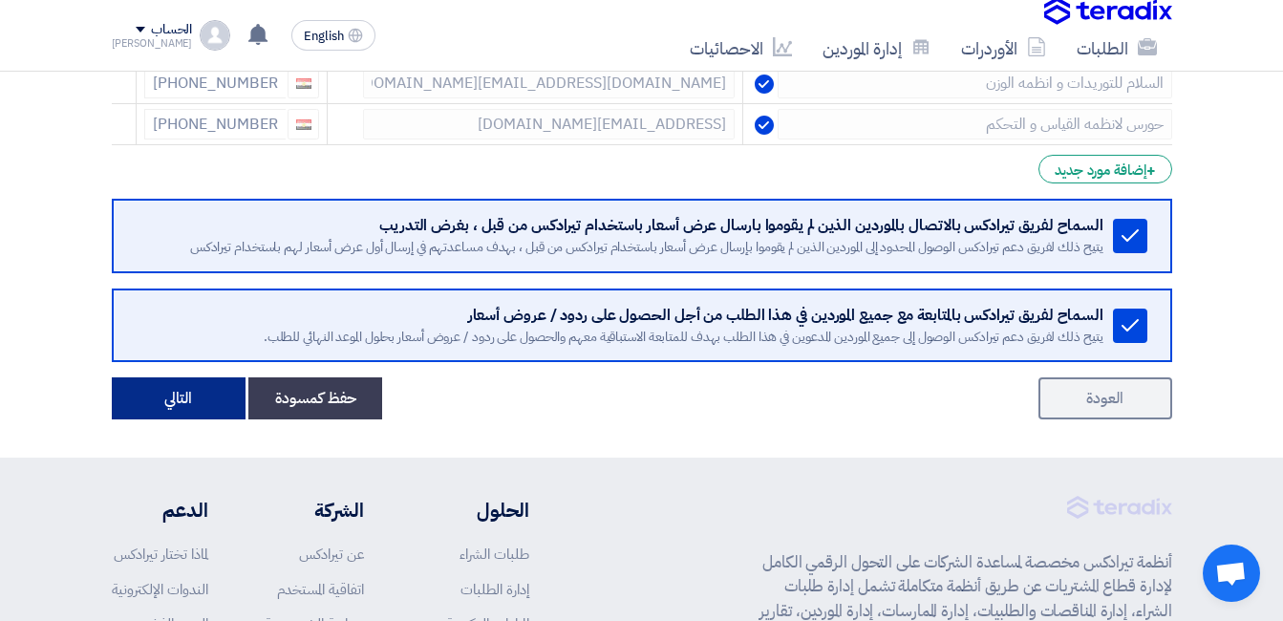 This screenshot has width=1283, height=621. What do you see at coordinates (160, 510) in the screenshot?
I see `li: الدعم` at bounding box center [160, 510].